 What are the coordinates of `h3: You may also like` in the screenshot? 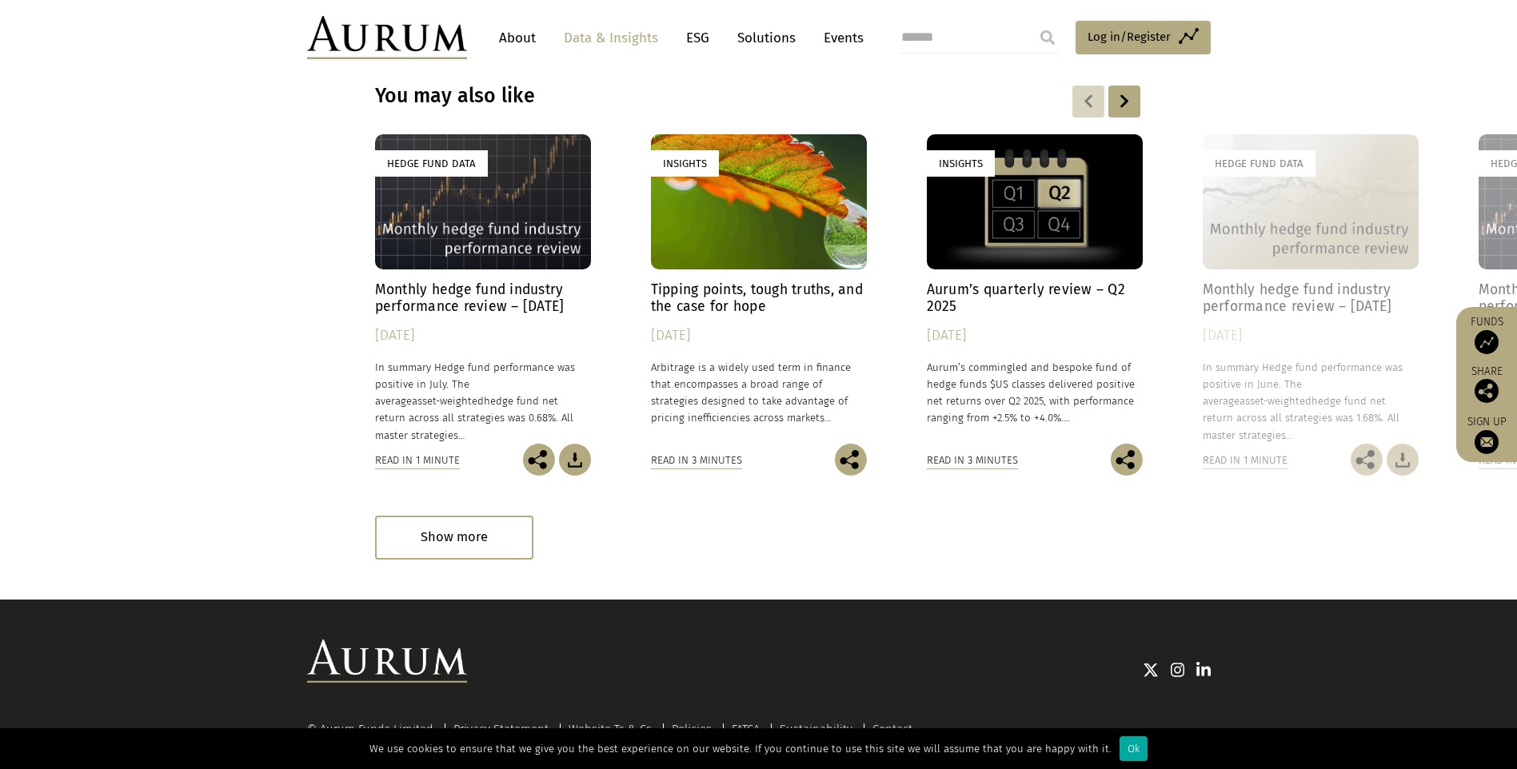 It's located at (656, 96).